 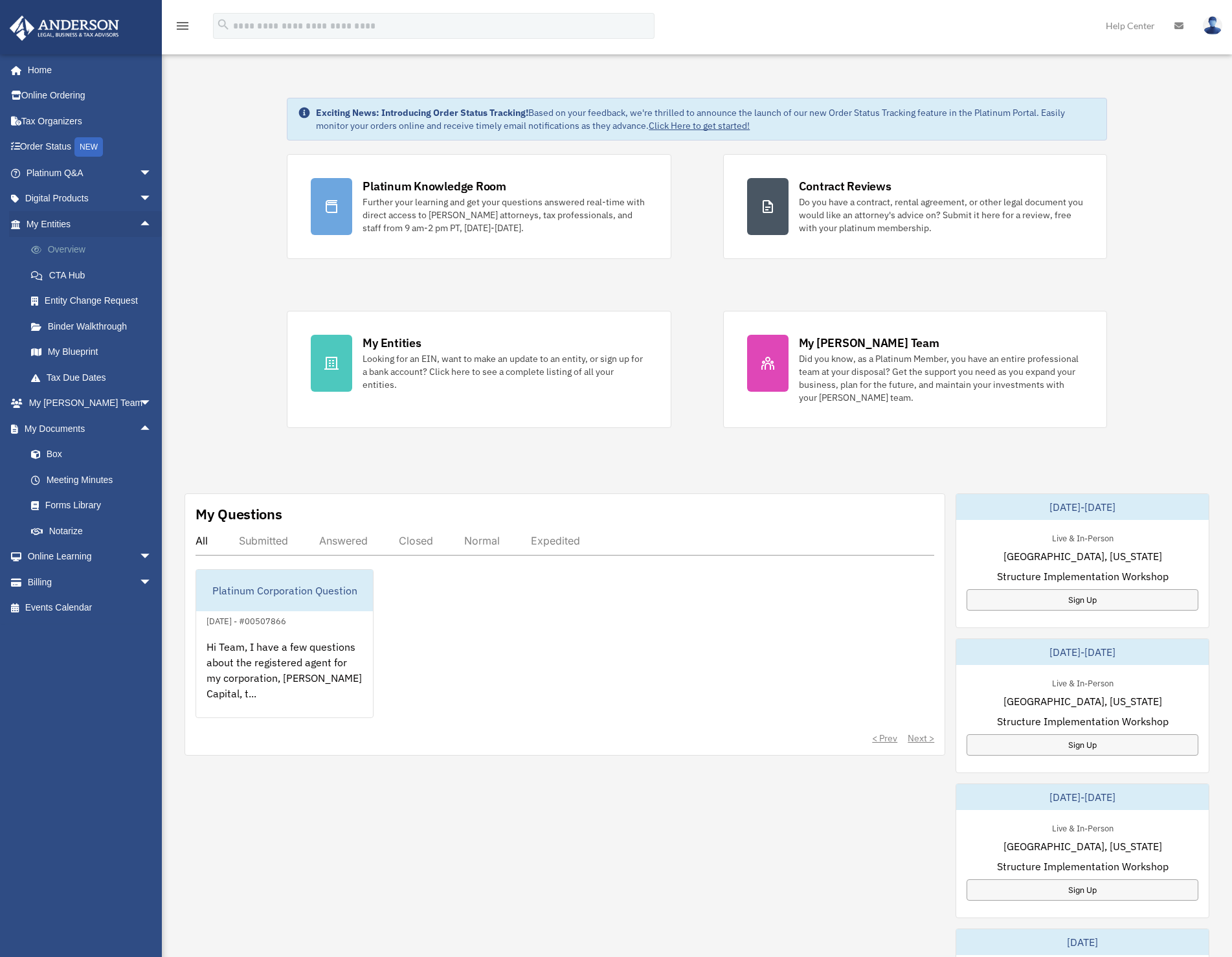 What do you see at coordinates (183, 26) in the screenshot?
I see `i: menu` at bounding box center [183, 26].